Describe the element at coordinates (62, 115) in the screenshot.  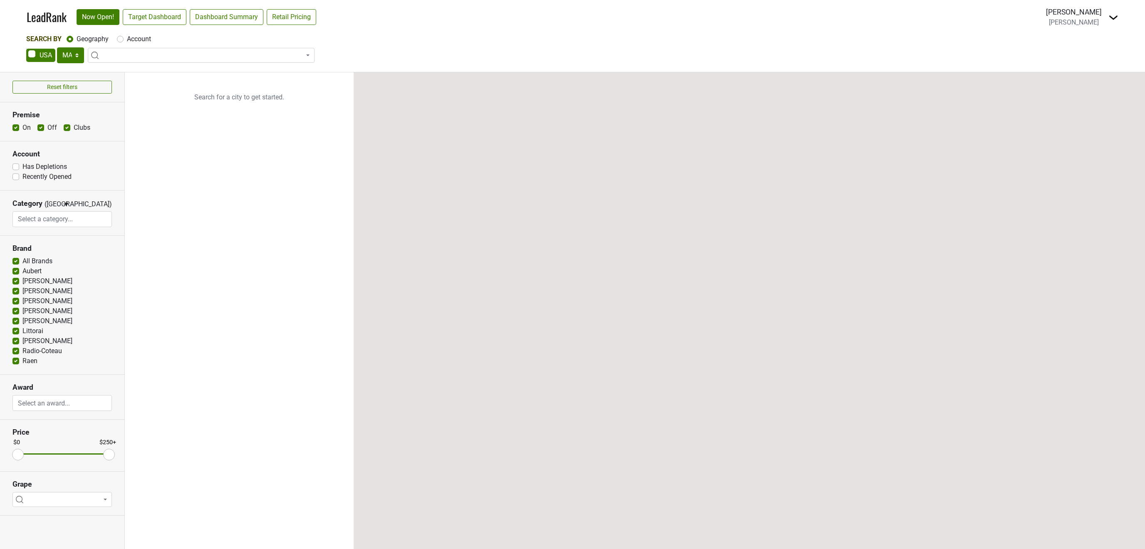
I see `h3: Premise` at that location.